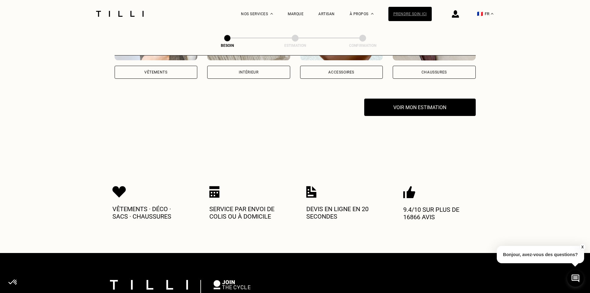 Image resolution: width=590 pixels, height=293 pixels. Describe the element at coordinates (296, 14) in the screenshot. I see `a: Marque` at that location.